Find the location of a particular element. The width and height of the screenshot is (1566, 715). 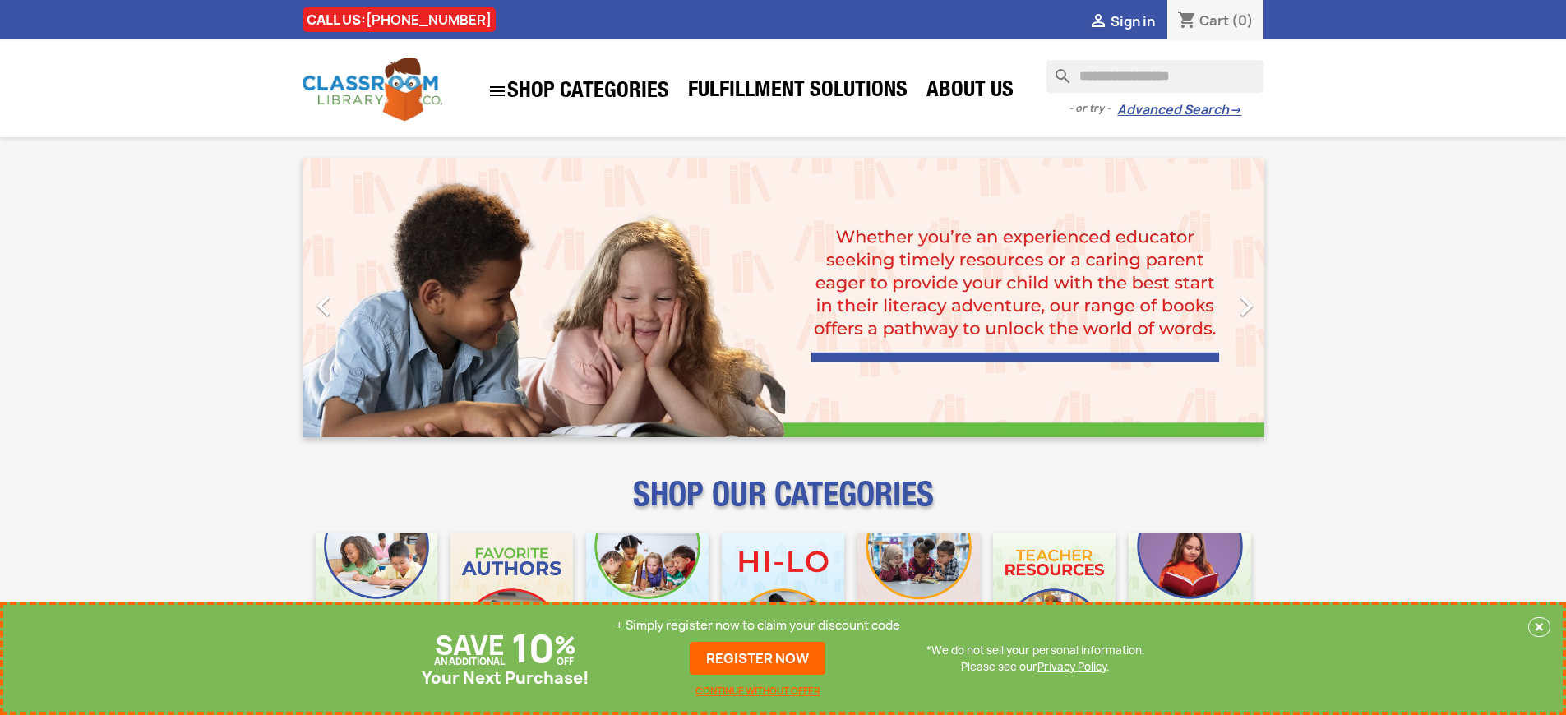

a:  Sign in is located at coordinates (1121, 21).